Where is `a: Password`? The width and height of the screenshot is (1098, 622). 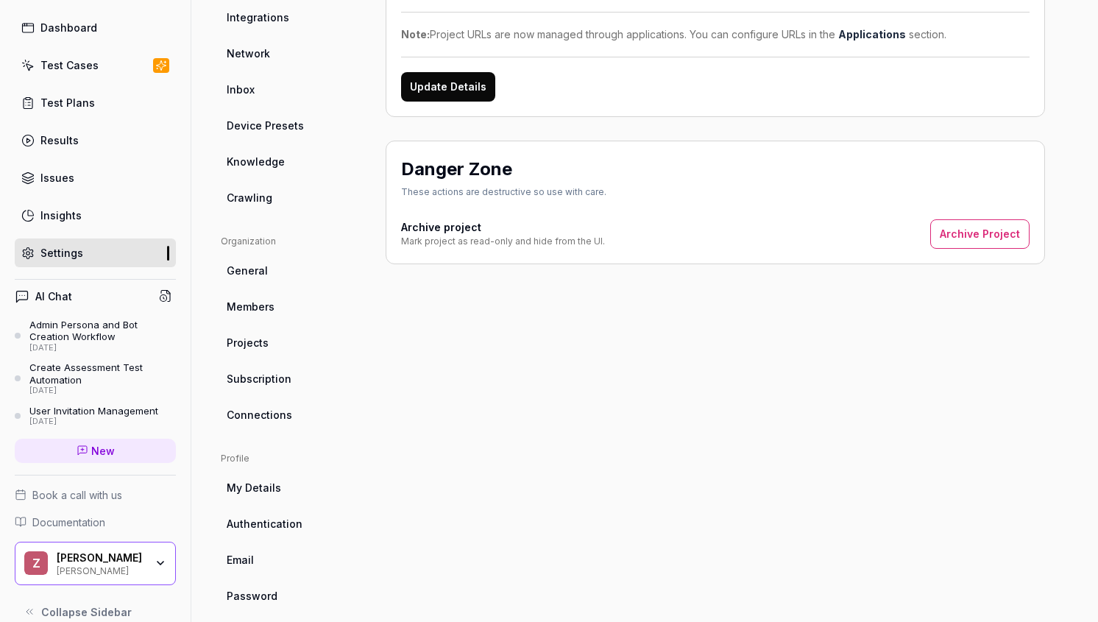 a: Password is located at coordinates (291, 595).